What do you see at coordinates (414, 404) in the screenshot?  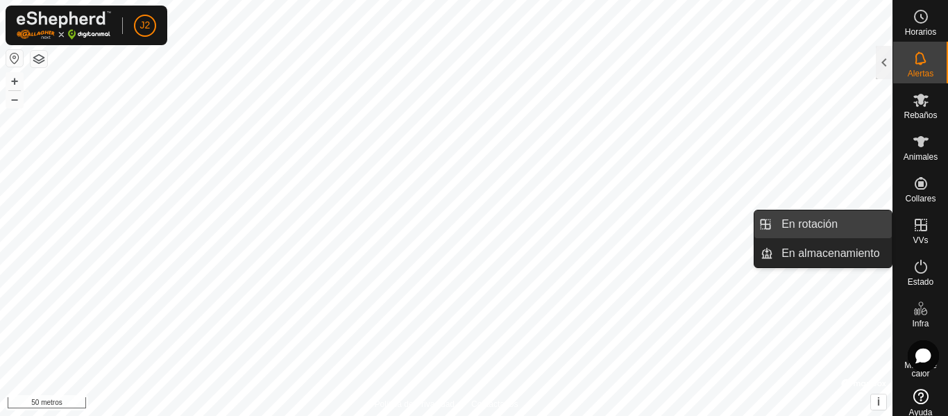 I see `a: Política de Privacidad` at bounding box center [414, 404].